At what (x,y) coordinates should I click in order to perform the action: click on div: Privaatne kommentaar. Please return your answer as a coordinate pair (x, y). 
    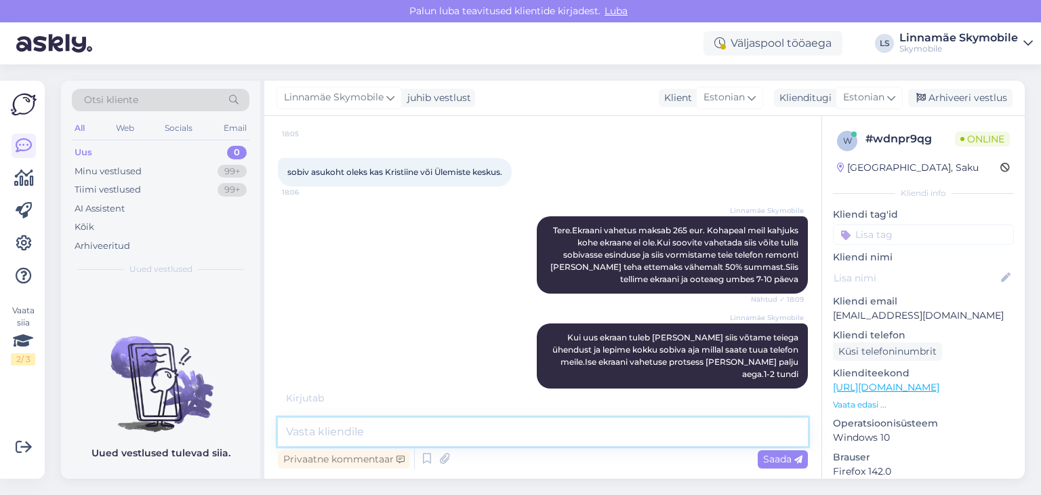
    Looking at the image, I should click on (344, 459).